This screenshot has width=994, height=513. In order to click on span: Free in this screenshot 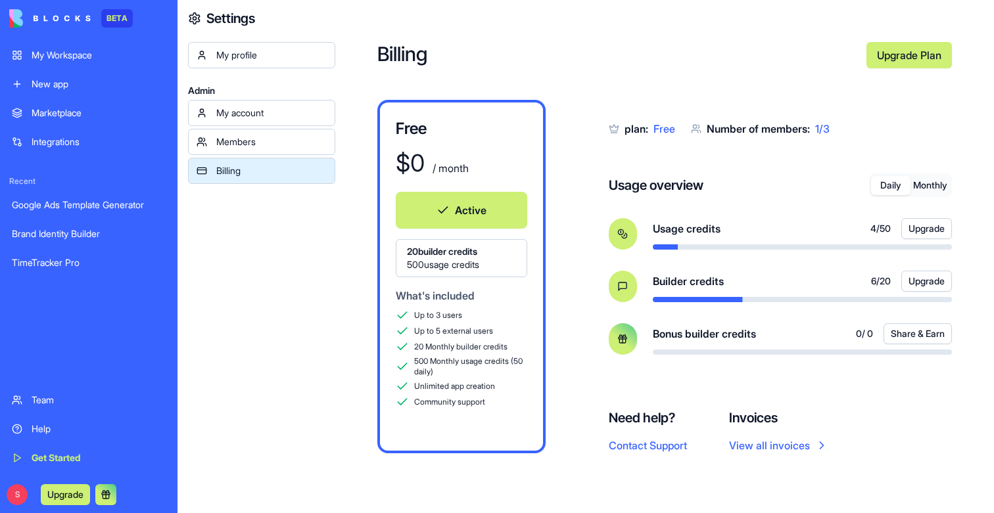, I will do `click(664, 129)`.